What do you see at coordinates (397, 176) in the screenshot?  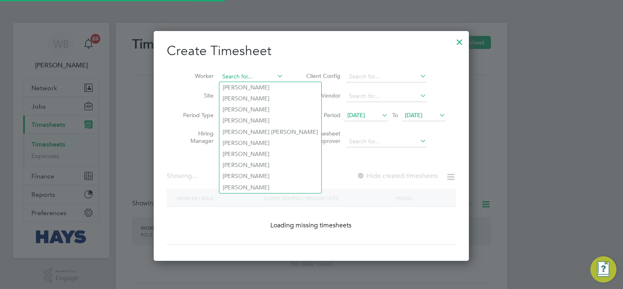 I see `label: Hide created timesheets` at bounding box center [397, 176].